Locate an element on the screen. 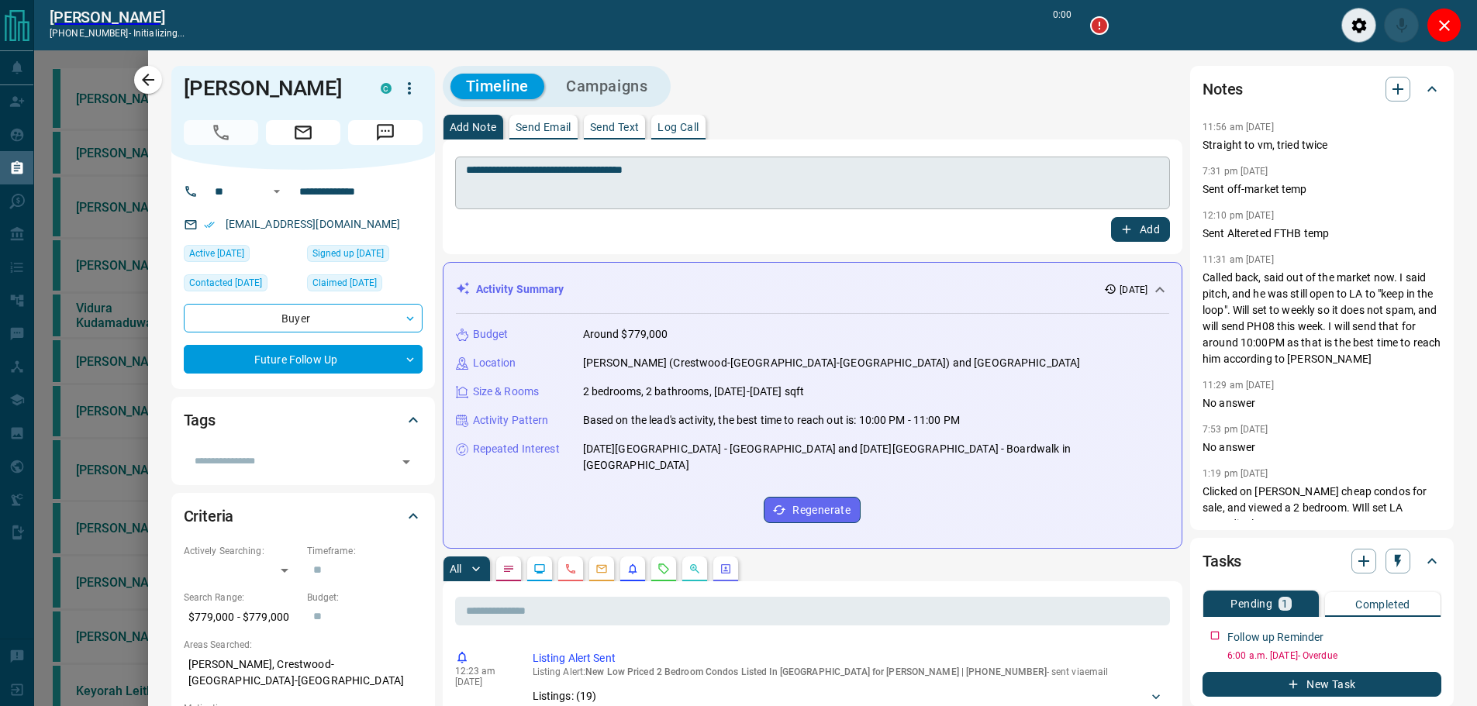 The width and height of the screenshot is (1477, 706). div: Future Follow Up is located at coordinates (303, 359).